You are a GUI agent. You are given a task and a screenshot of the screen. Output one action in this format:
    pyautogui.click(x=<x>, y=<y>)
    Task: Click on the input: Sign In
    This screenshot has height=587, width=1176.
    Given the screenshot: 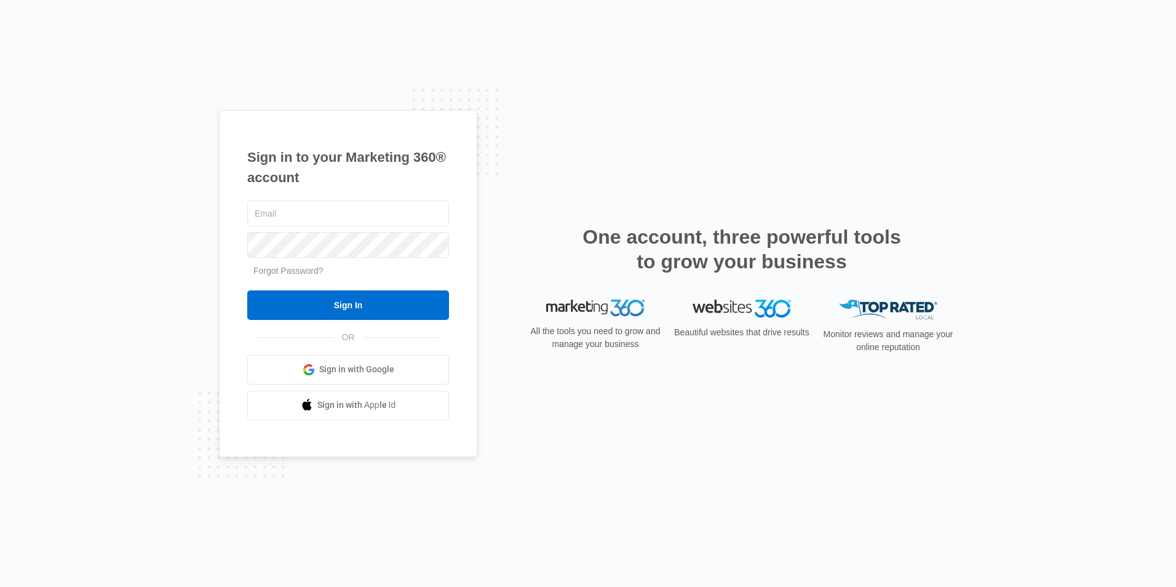 What is the action you would take?
    pyautogui.click(x=348, y=305)
    